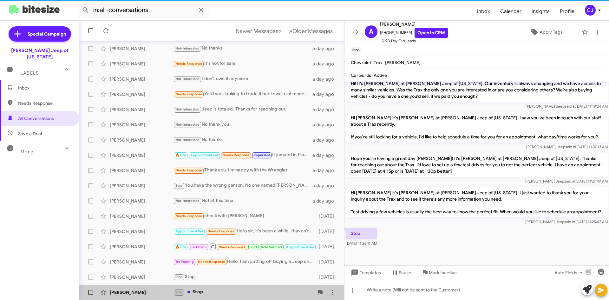  Describe the element at coordinates (40, 34) in the screenshot. I see `a: Special Campaign` at that location.